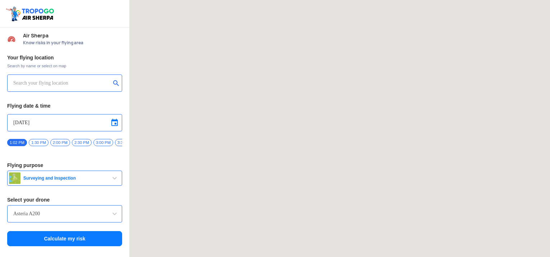 This screenshot has height=257, width=550. I want to click on span: 3:30 PM, so click(125, 142).